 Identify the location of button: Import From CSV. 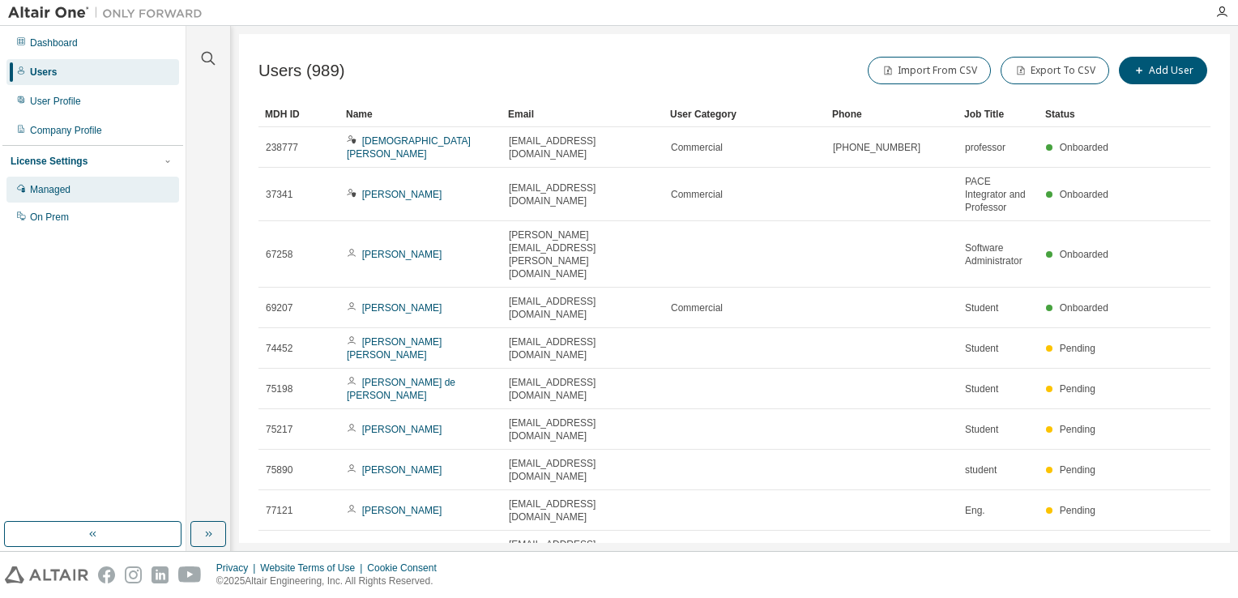
(929, 70).